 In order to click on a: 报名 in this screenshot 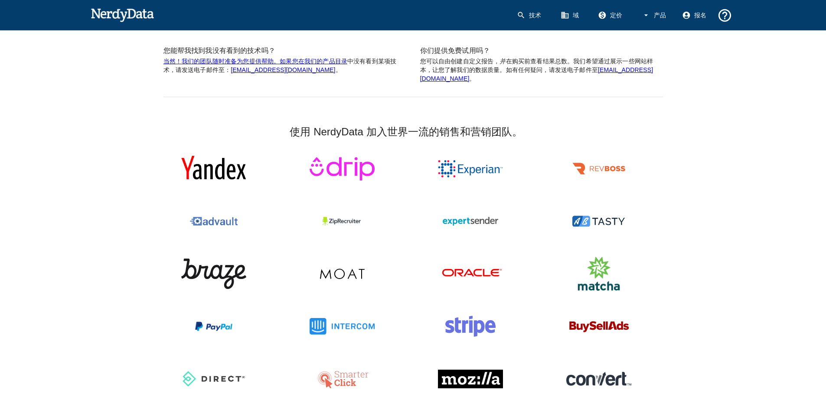, I will do `click(695, 15)`.